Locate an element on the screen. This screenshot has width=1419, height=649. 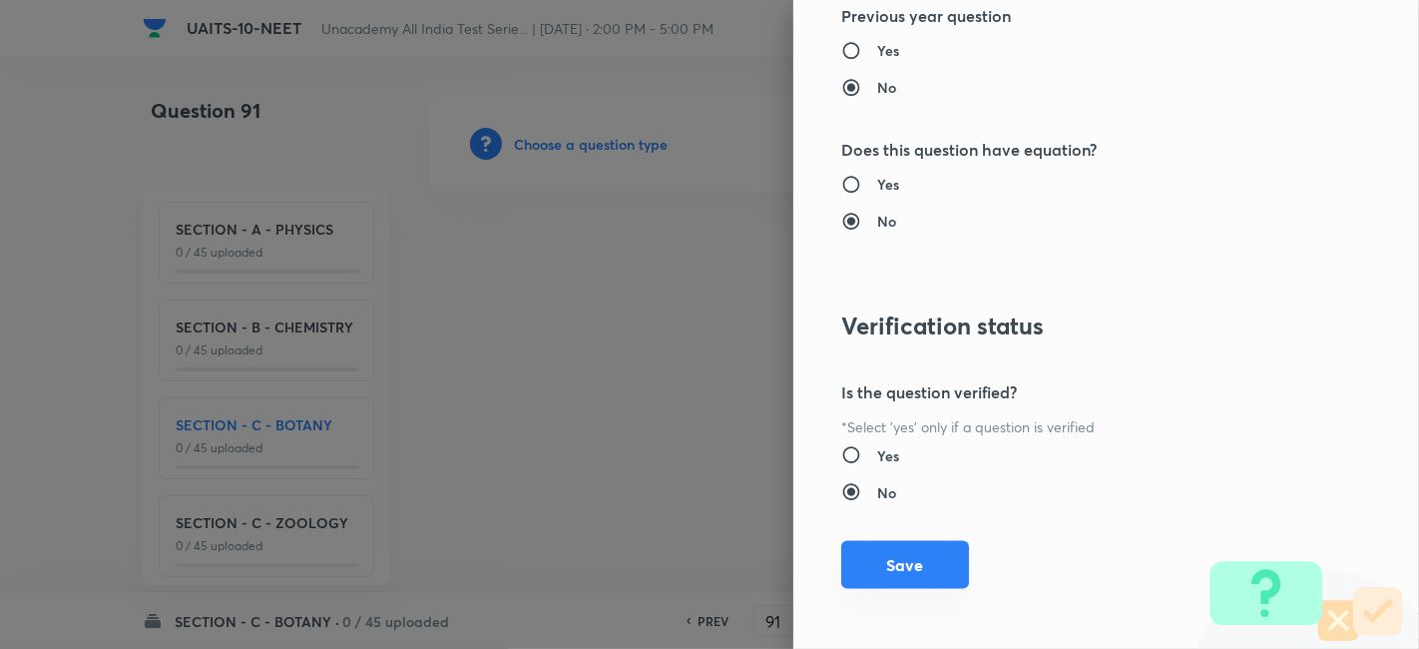
button: Save is located at coordinates (905, 565).